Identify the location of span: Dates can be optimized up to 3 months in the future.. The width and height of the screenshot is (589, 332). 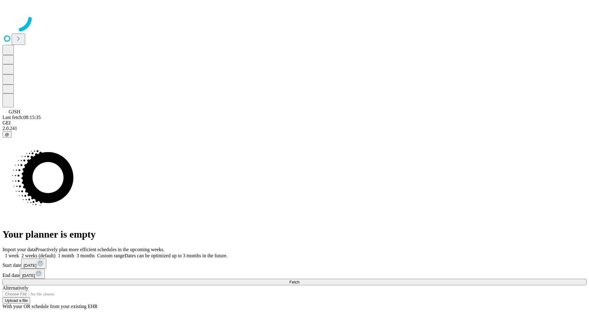
(176, 255).